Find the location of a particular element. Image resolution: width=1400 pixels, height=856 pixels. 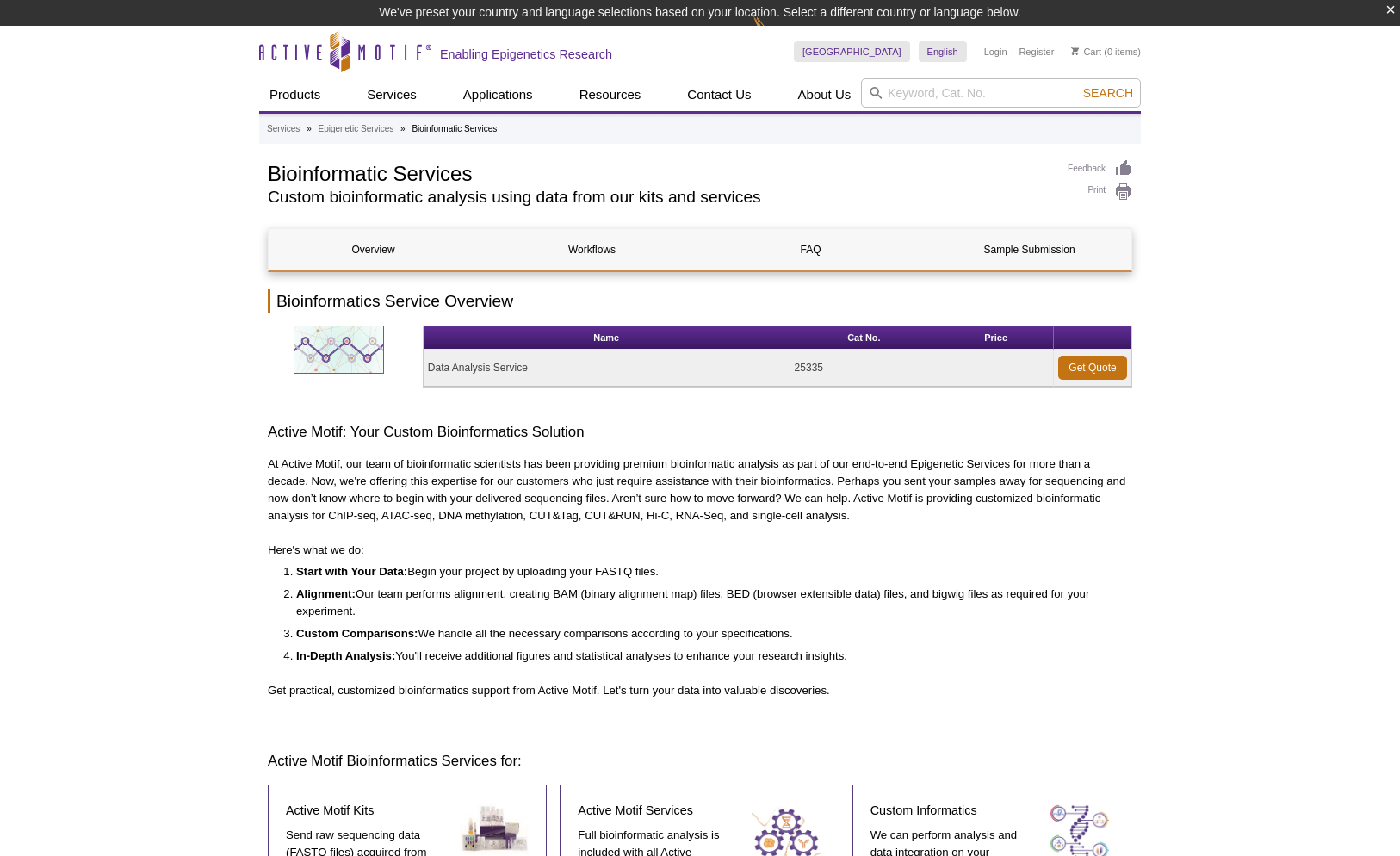

p: Here's what we do: is located at coordinates (700, 550).